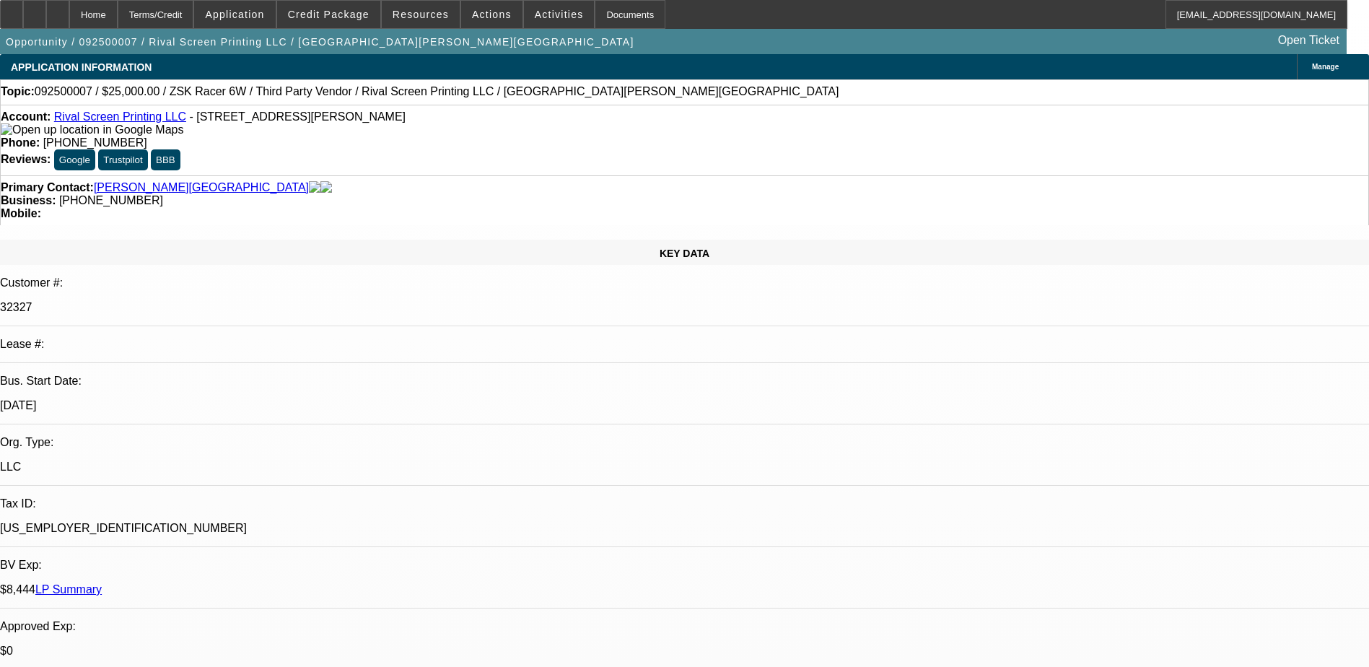  I want to click on span: Application, so click(235, 14).